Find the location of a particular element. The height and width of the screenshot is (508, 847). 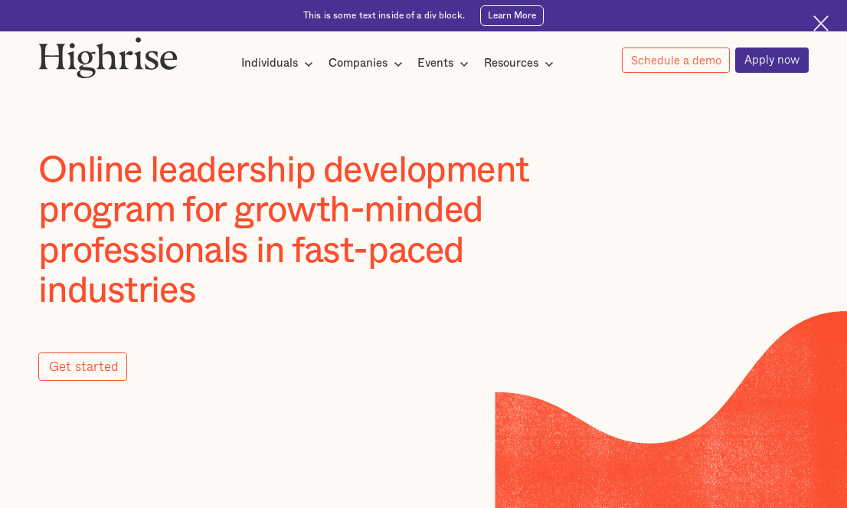

a: Apply now is located at coordinates (771, 60).